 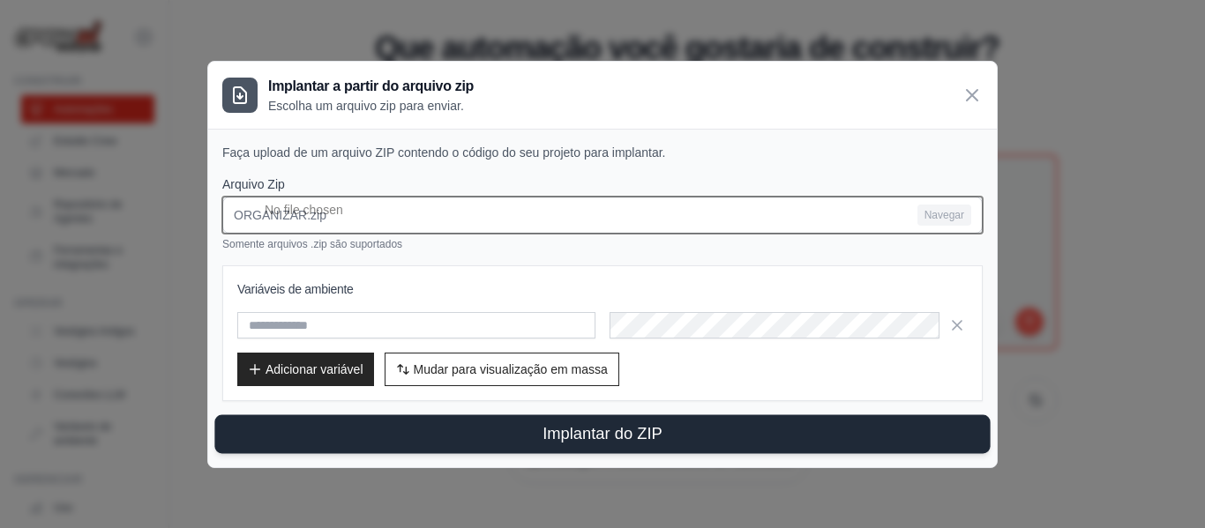 I want to click on div: Widget de bate-papo, so click(x=1161, y=486).